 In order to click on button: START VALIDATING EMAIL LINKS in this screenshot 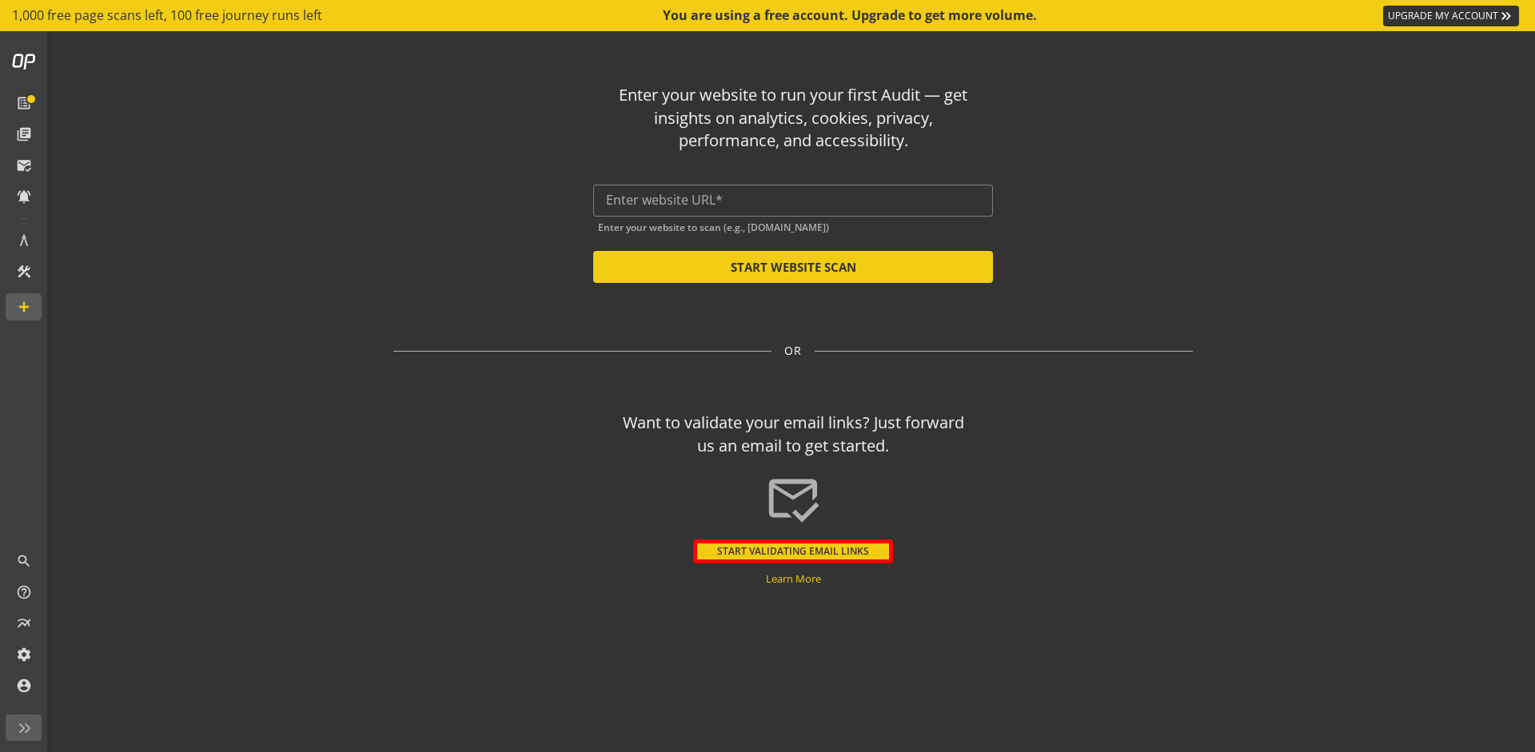, I will do `click(793, 552)`.